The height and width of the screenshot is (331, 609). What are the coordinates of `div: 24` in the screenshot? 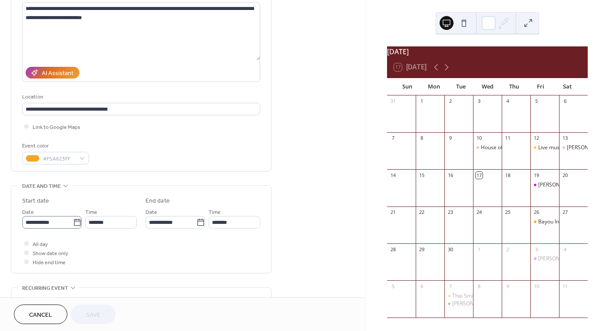 It's located at (478, 212).